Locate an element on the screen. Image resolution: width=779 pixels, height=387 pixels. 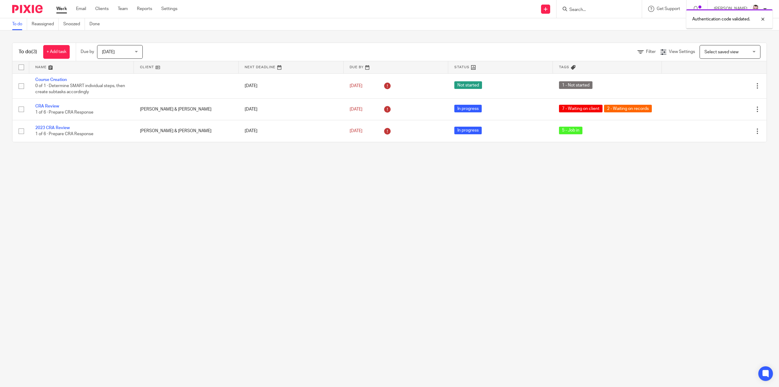
a: Team is located at coordinates (123, 9).